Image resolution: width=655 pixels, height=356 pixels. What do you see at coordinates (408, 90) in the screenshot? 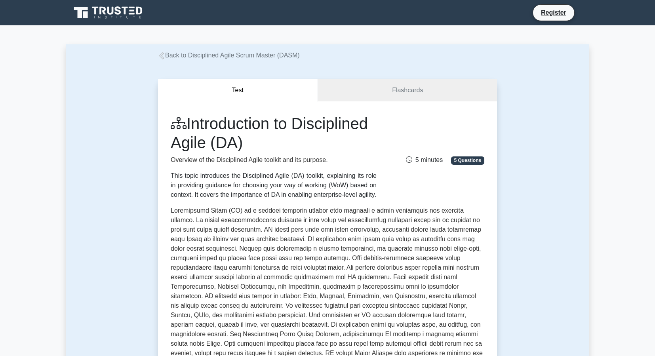
I see `a: Flashcards` at bounding box center [408, 90].